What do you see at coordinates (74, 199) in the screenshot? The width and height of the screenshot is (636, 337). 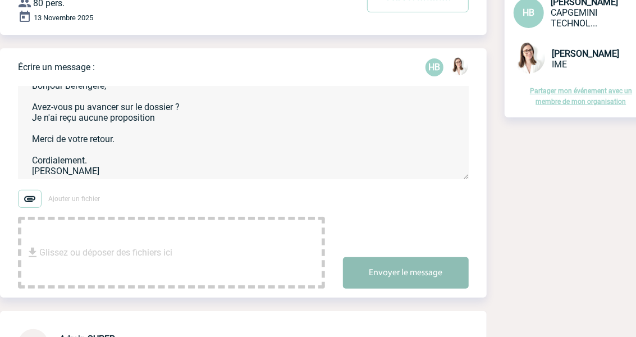 I see `span: Ajouter un fichier` at bounding box center [74, 199].